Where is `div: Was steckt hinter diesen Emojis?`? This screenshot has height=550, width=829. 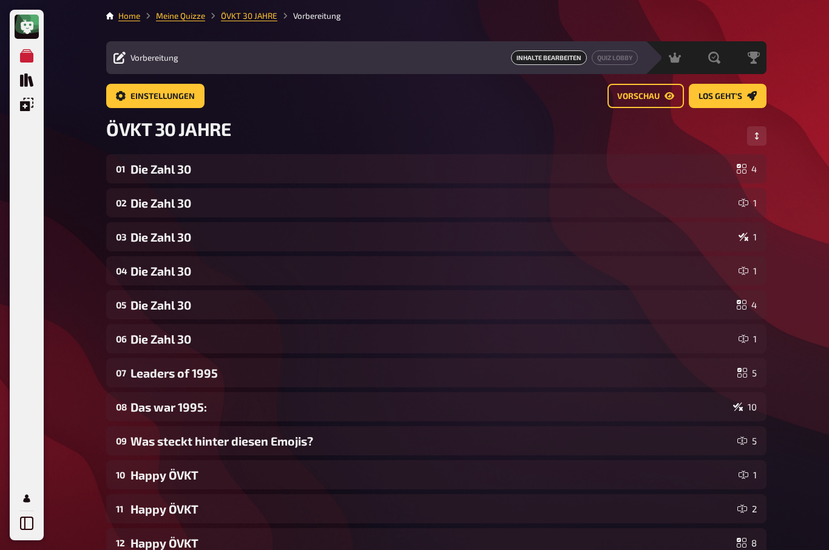
div: Was steckt hinter diesen Emojis? is located at coordinates (432, 441).